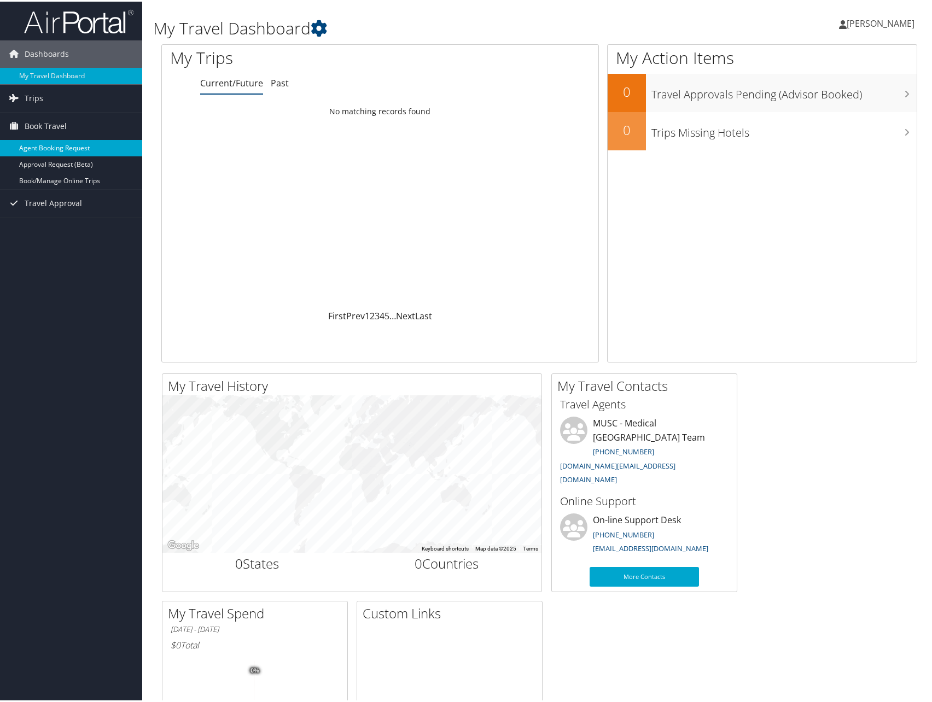 This screenshot has height=702, width=932. Describe the element at coordinates (531, 547) in the screenshot. I see `a: Terms (opens in new tab)` at that location.